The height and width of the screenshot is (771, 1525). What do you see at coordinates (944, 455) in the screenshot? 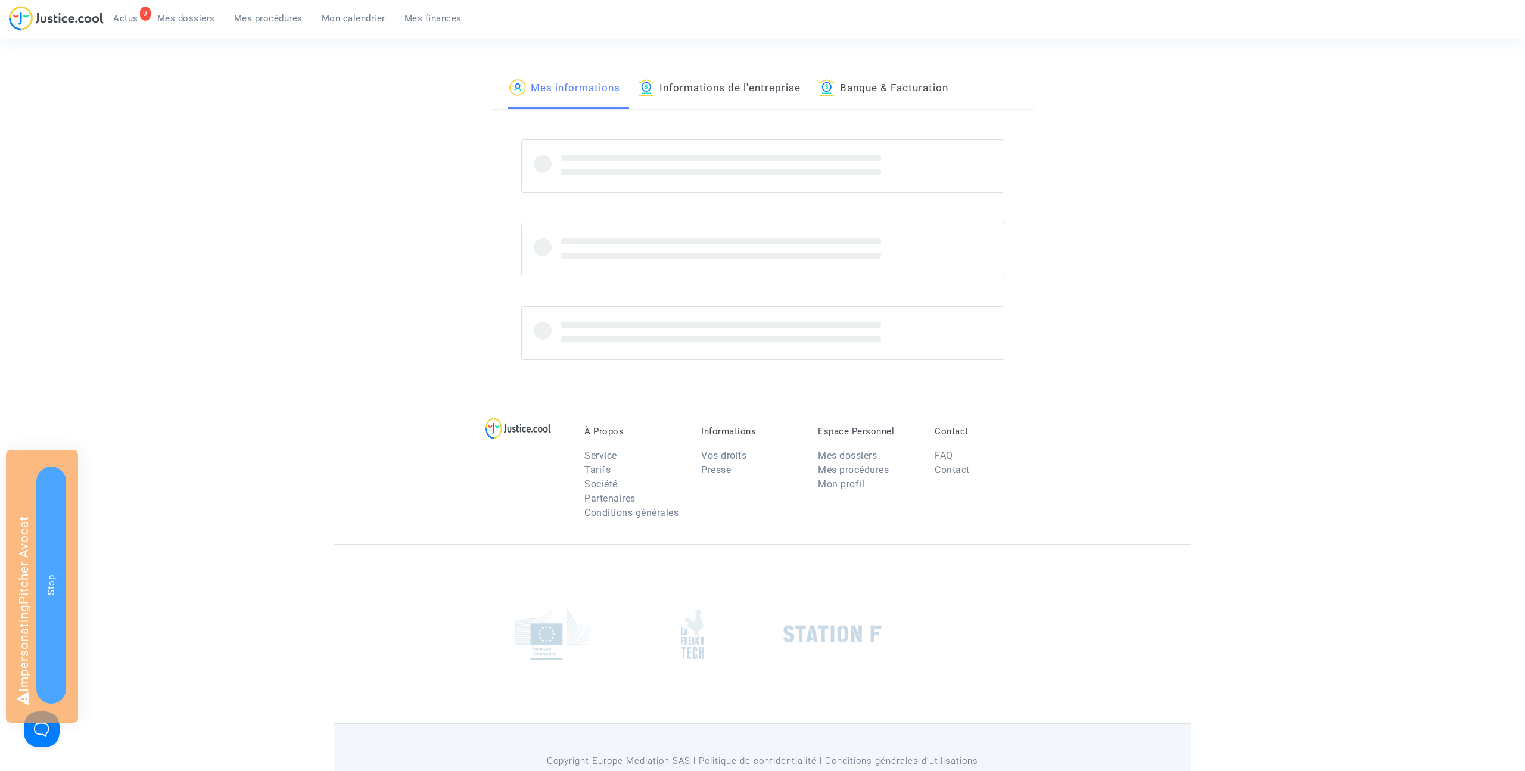
I see `a: FAQ` at bounding box center [944, 455].